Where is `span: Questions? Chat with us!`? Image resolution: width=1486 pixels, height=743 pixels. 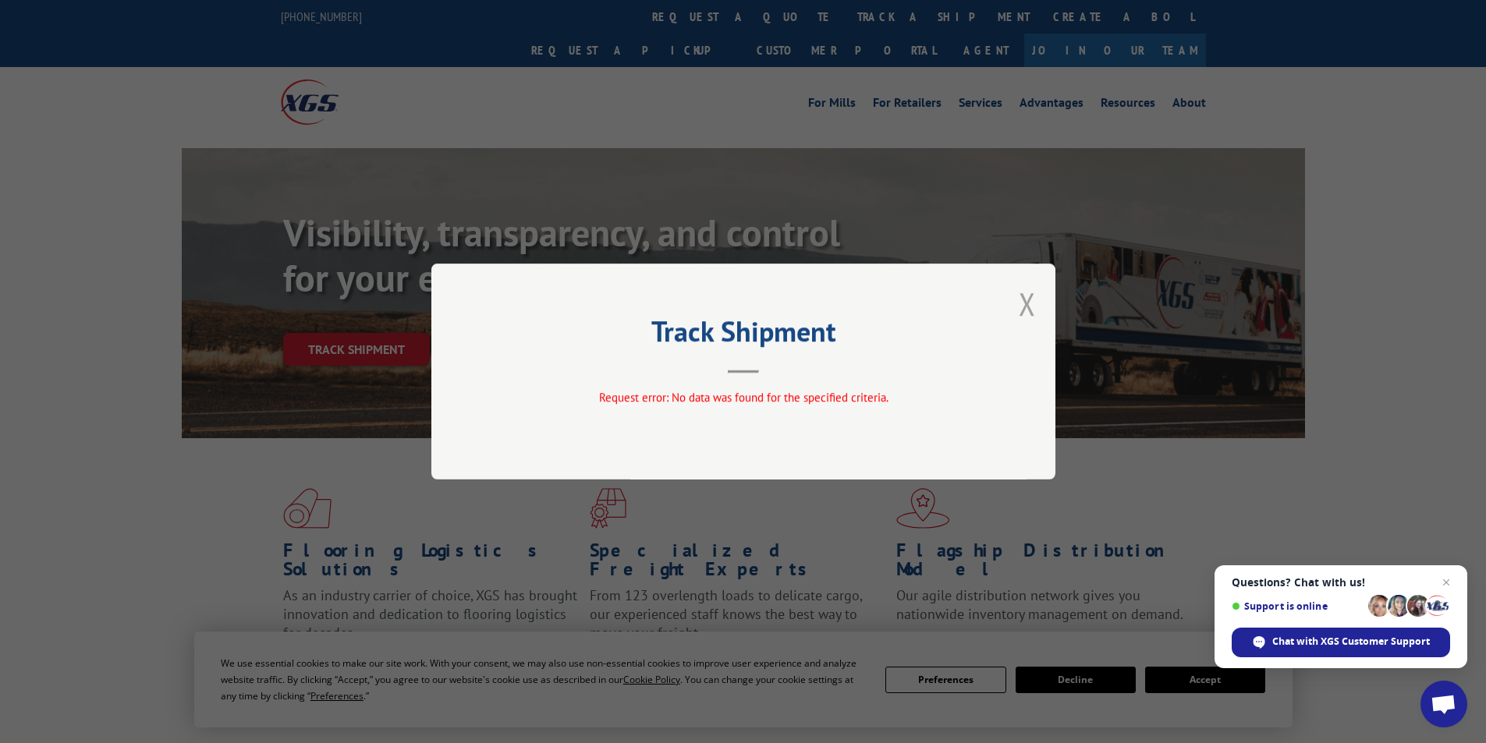 span: Questions? Chat with us! is located at coordinates (1341, 583).